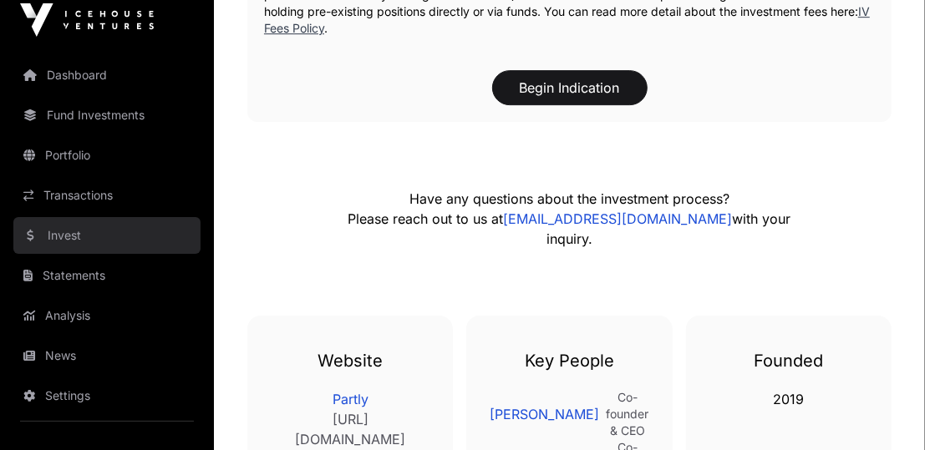 The height and width of the screenshot is (450, 925). I want to click on h3: Website, so click(350, 361).